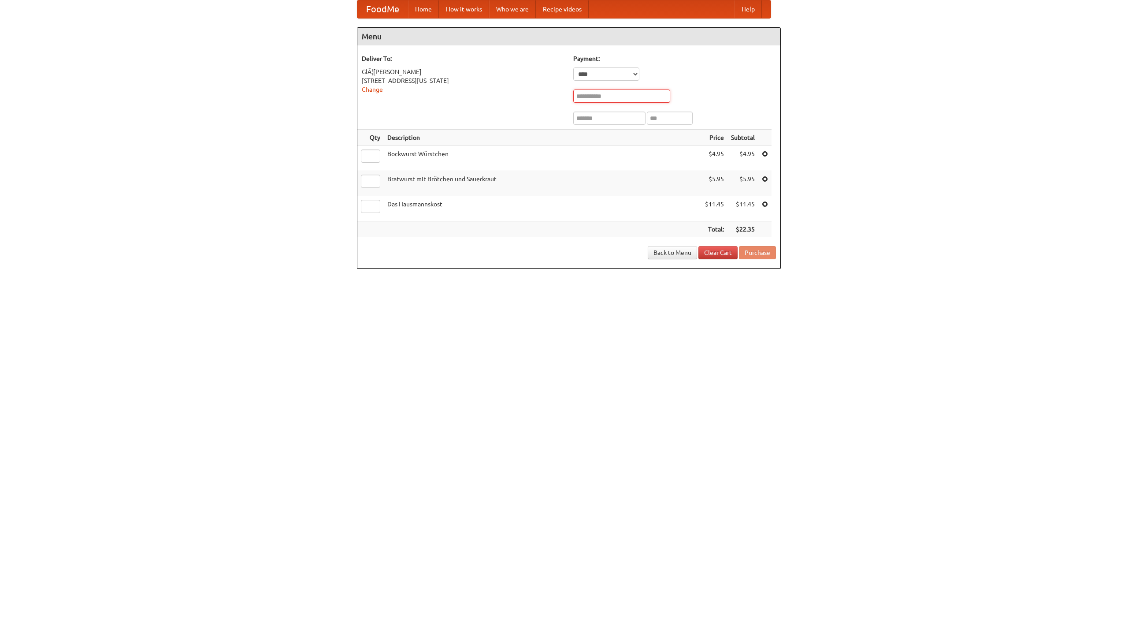  Describe the element at coordinates (758, 253) in the screenshot. I see `button: Purchase` at that location.